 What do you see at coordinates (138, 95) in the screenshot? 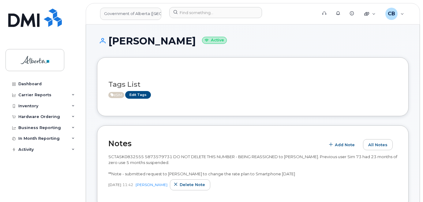
I see `a: Edit Tags` at bounding box center [138, 95].